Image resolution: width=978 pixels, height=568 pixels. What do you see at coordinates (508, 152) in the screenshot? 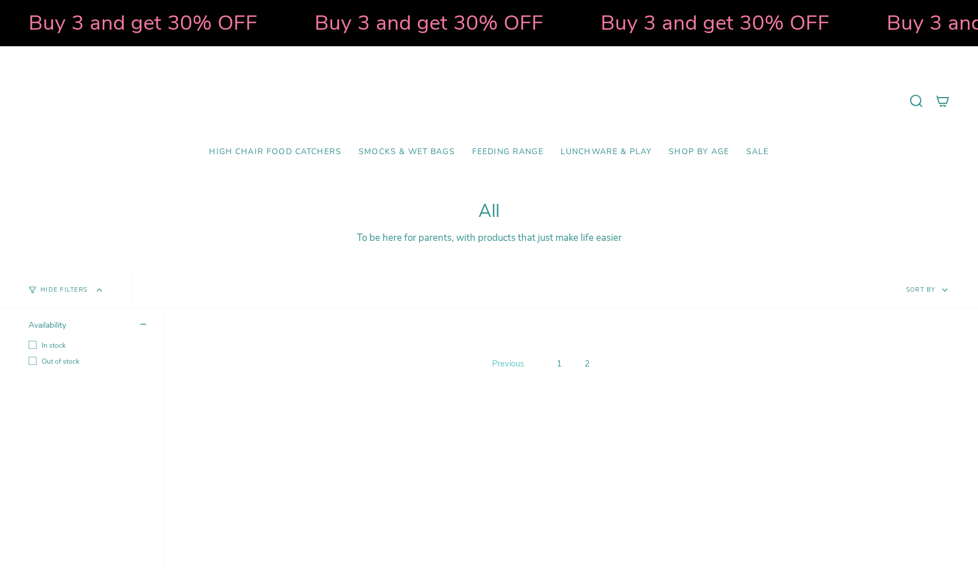
I see `span: Feeding Range` at bounding box center [508, 152].